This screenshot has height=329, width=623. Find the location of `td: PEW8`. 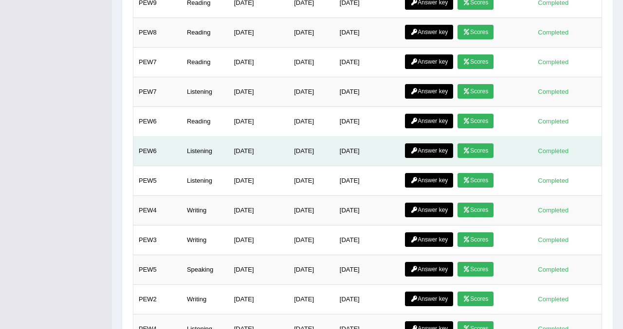

td: PEW8 is located at coordinates (157, 33).